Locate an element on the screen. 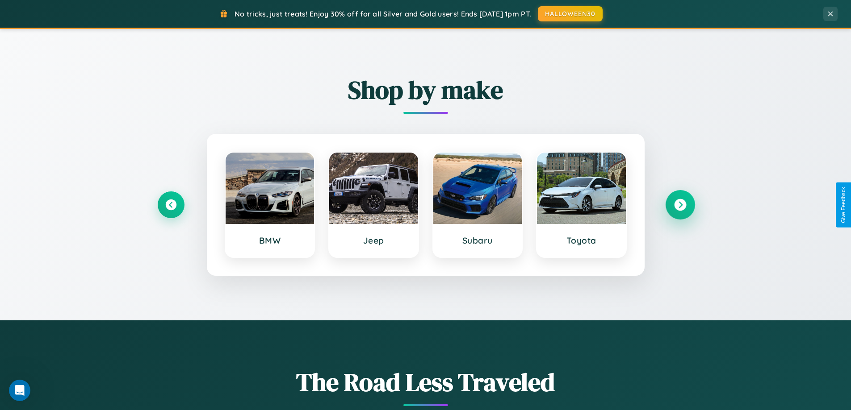 The height and width of the screenshot is (410, 851). h3: Subaru is located at coordinates (477, 241).